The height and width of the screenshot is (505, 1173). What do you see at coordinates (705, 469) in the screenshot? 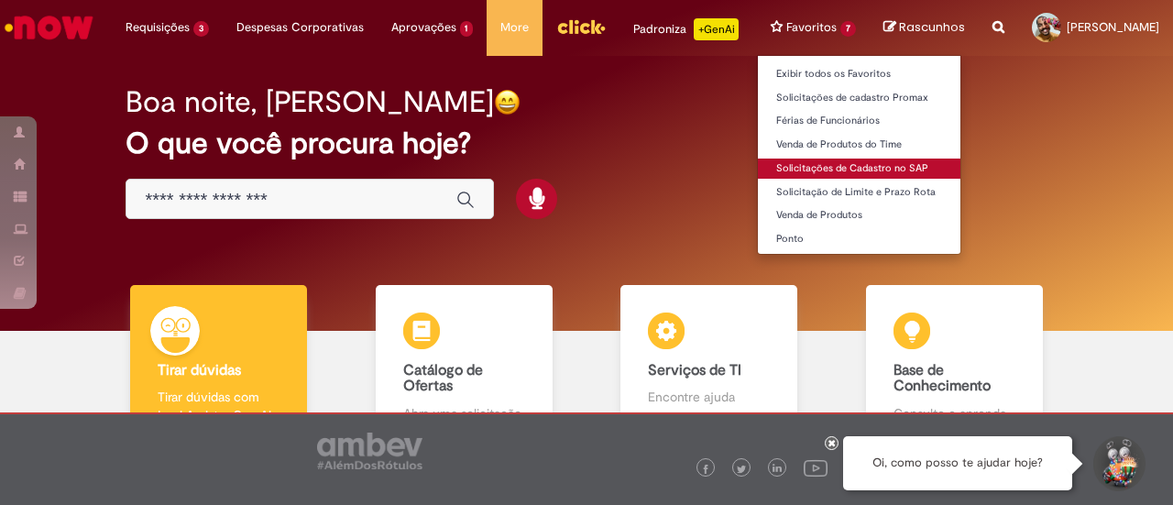
I see `img: logo_footer_facebook.png` at bounding box center [705, 469].